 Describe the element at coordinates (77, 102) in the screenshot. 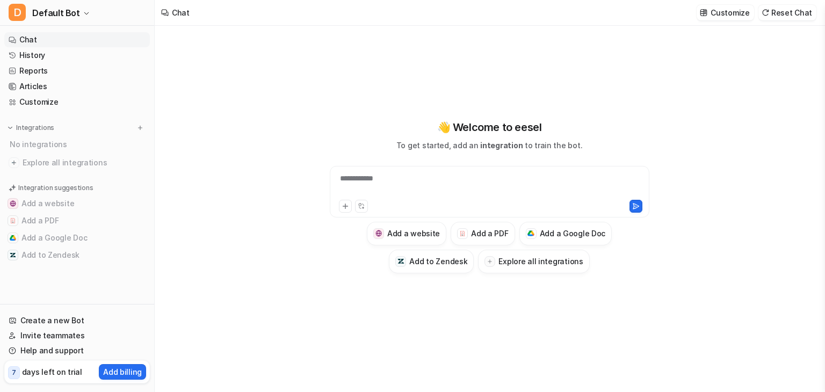

I see `a: Customize` at that location.